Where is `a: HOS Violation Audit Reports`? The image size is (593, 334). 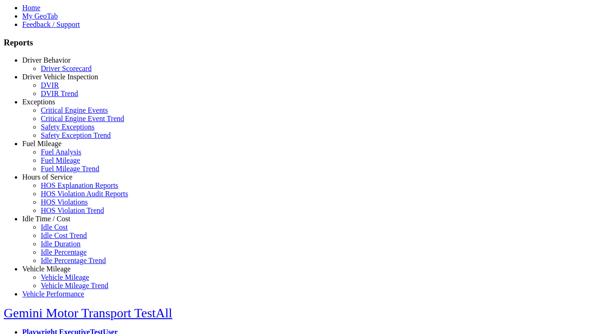 a: HOS Violation Audit Reports is located at coordinates (84, 193).